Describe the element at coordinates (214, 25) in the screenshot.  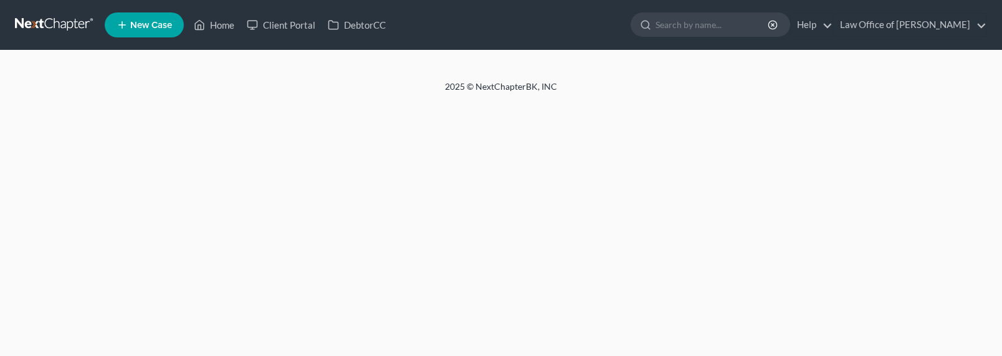
I see `a: Home` at that location.